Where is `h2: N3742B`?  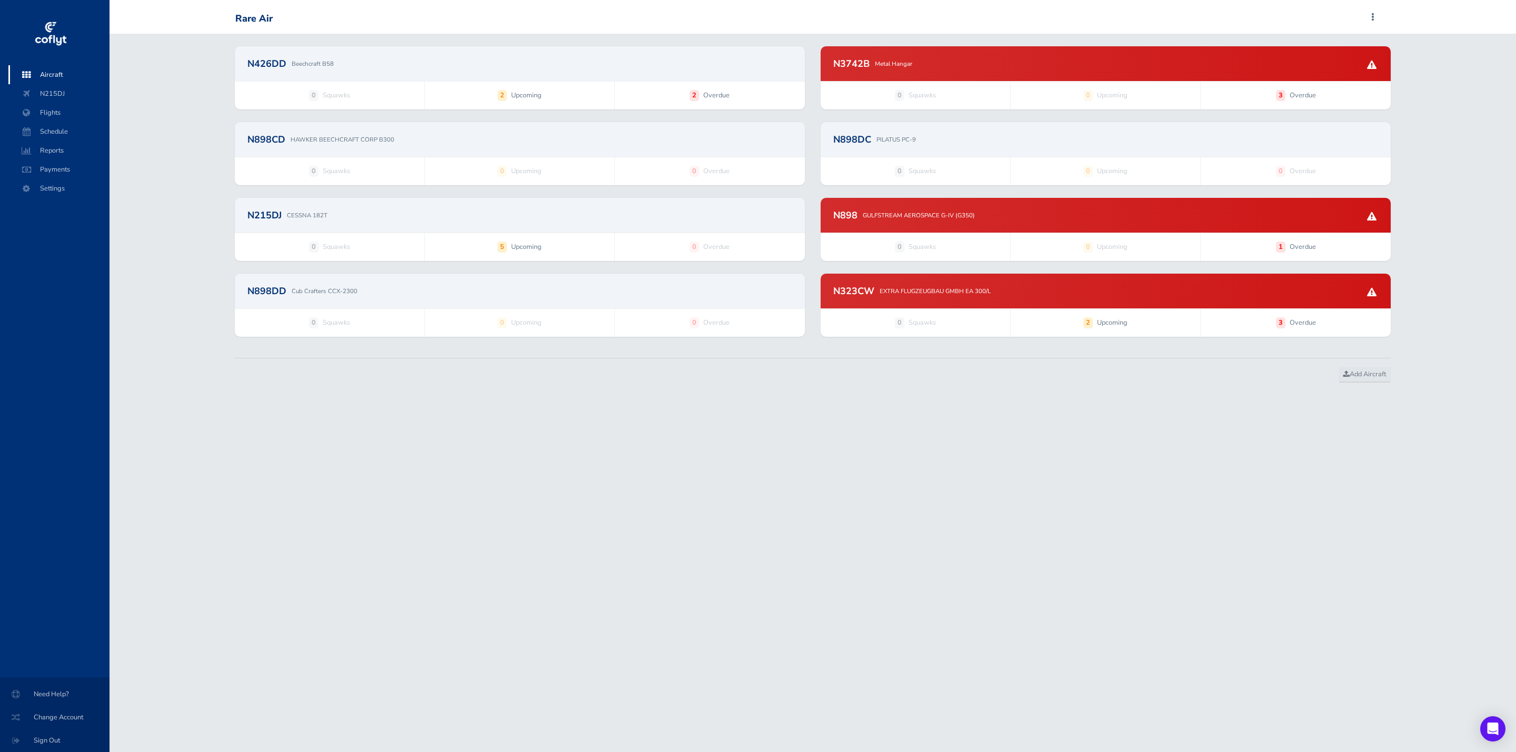
h2: N3742B is located at coordinates (851, 64).